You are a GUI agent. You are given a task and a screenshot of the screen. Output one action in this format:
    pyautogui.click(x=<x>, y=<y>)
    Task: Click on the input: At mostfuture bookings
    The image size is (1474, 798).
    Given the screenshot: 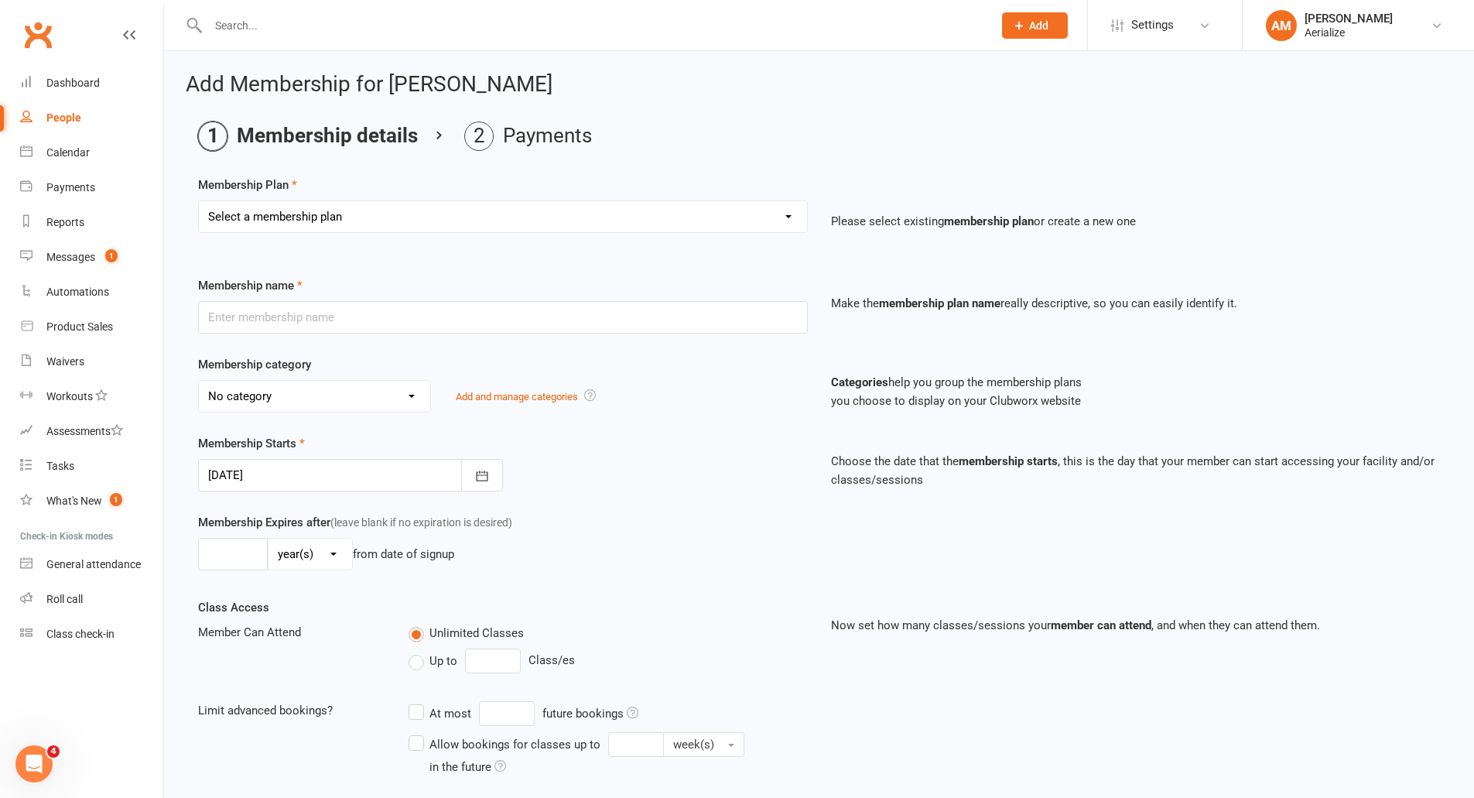 What is the action you would take?
    pyautogui.click(x=507, y=713)
    